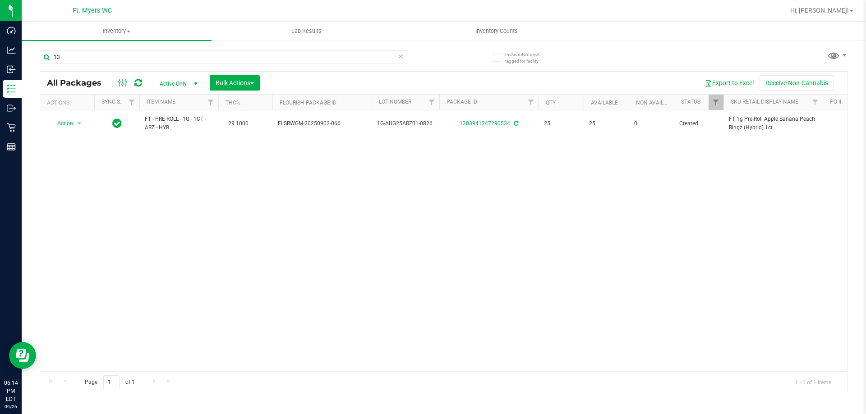  I want to click on span: Ft. Myers WC, so click(92, 10).